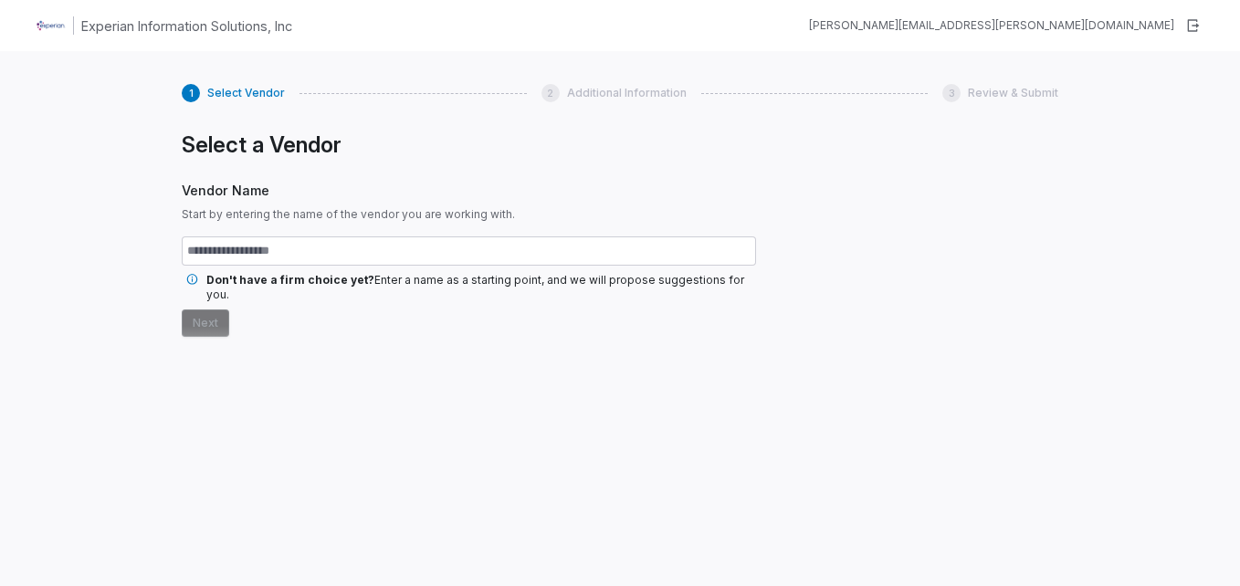 This screenshot has height=586, width=1240. What do you see at coordinates (951, 93) in the screenshot?
I see `div: 3` at bounding box center [951, 93].